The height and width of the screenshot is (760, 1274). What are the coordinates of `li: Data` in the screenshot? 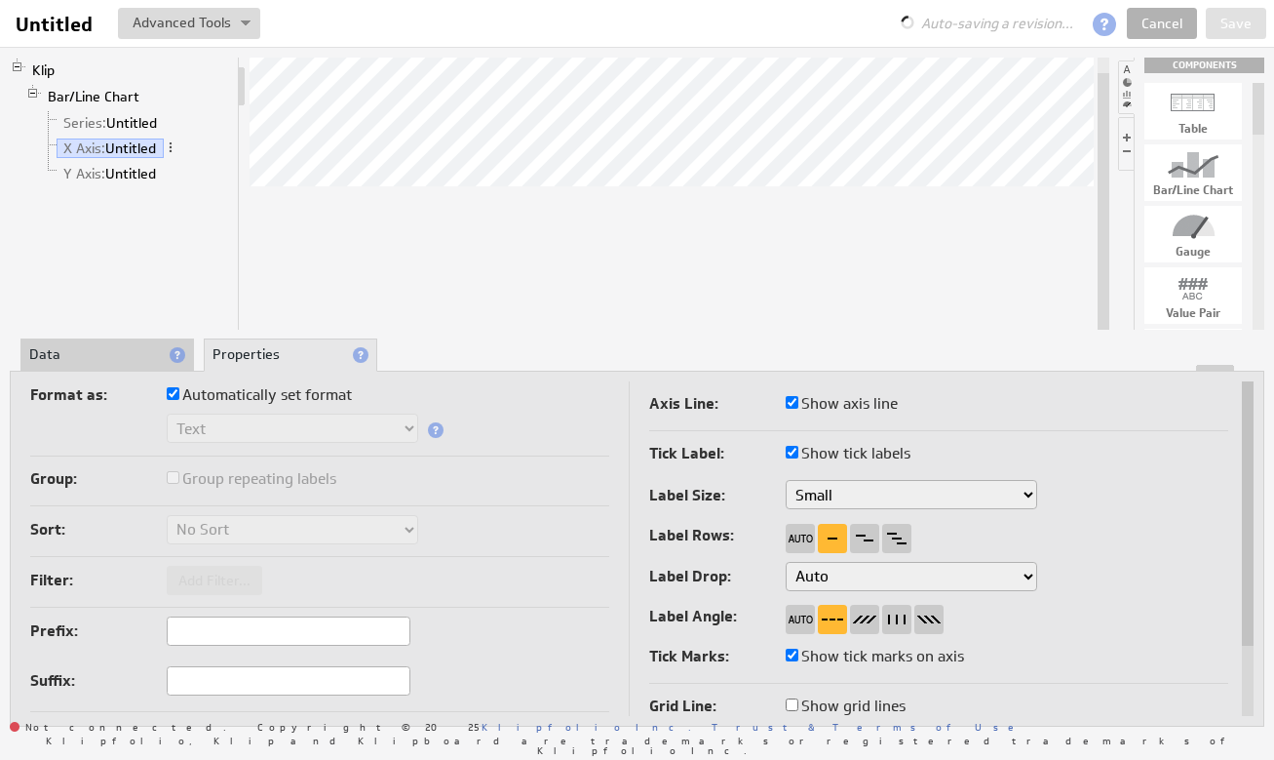 It's located at (107, 355).